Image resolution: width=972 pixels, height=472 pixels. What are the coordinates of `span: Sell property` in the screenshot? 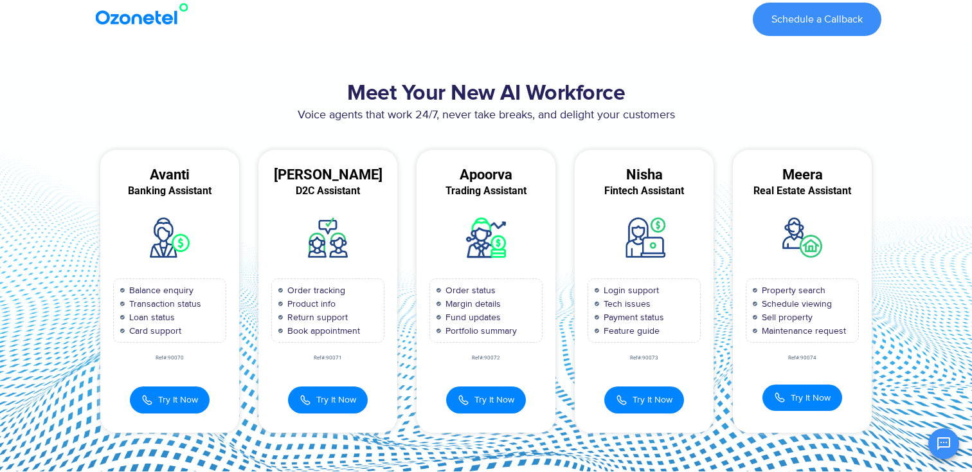 It's located at (785, 317).